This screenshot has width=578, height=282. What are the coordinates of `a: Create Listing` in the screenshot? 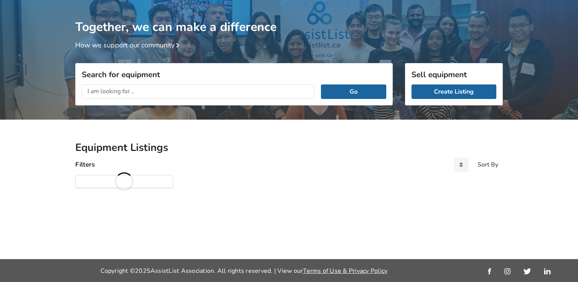 It's located at (454, 92).